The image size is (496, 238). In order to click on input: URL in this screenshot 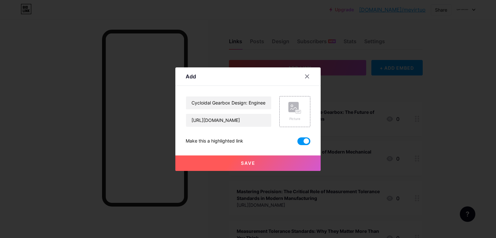, I will do `click(229, 121)`.